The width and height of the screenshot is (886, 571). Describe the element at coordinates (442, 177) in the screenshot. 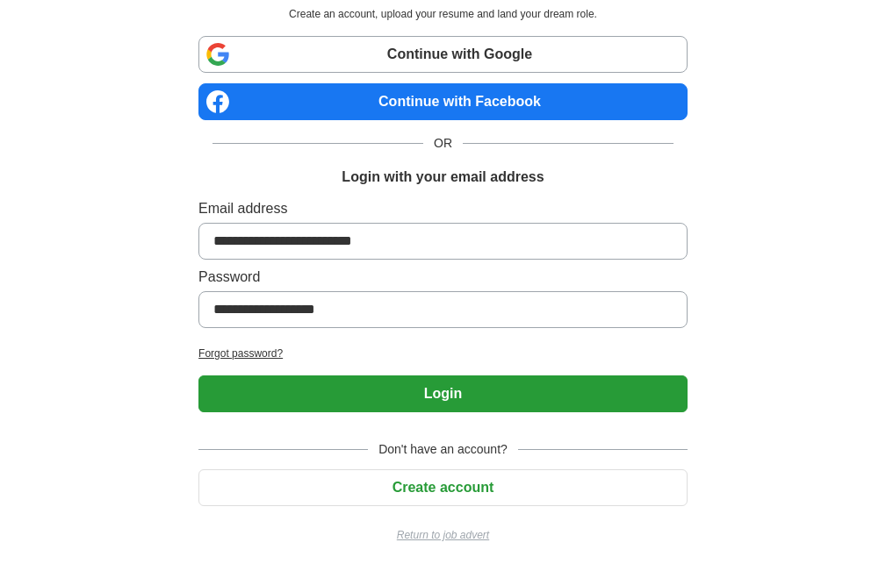

I see `h1: Login with your email address` at that location.